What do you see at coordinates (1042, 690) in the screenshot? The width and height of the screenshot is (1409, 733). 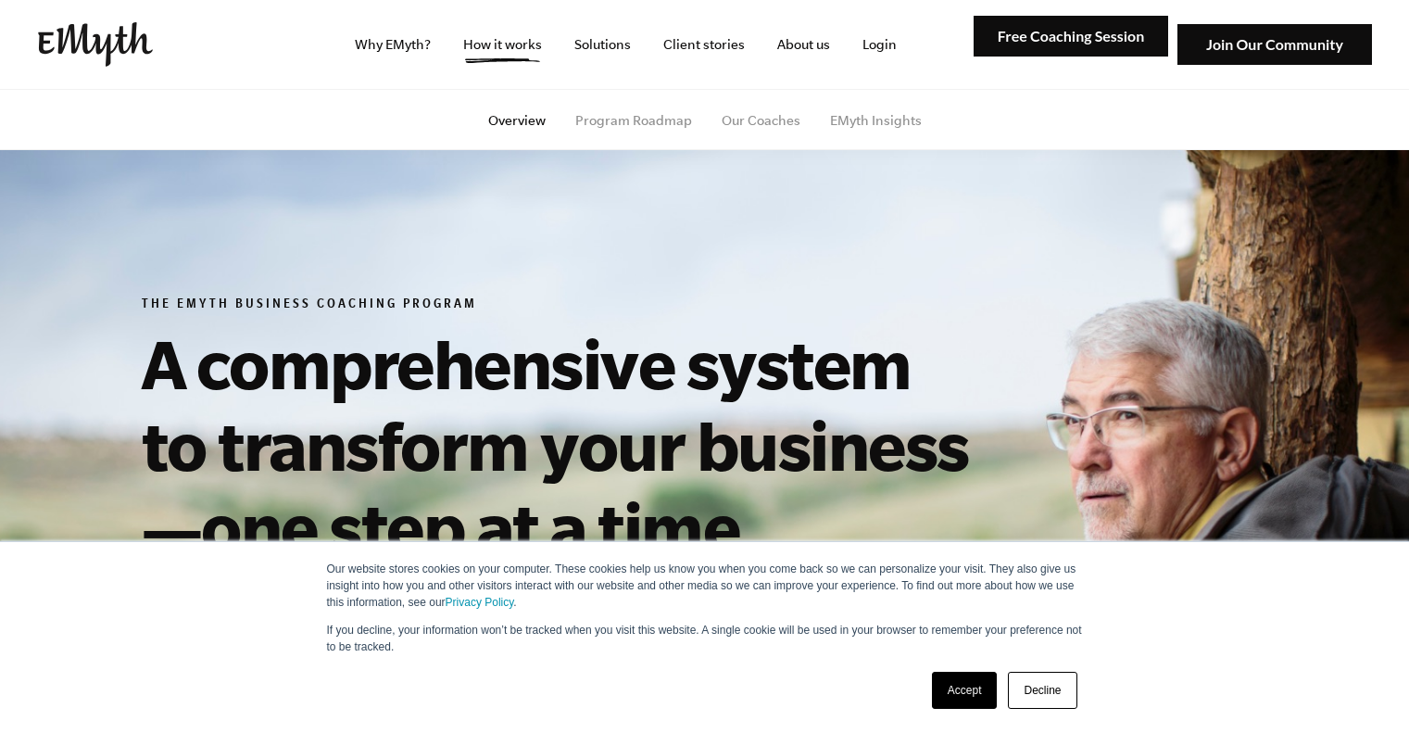 I see `a: Decline` at bounding box center [1042, 690].